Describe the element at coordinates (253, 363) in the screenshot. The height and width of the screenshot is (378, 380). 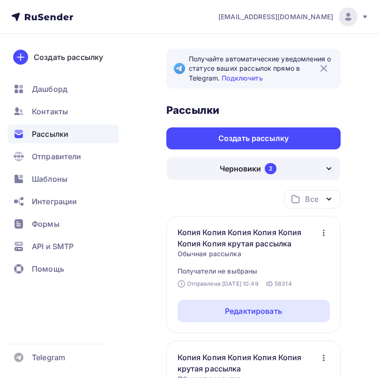
I see `a: Копия Копия Копия Копия Копия крутая рассылка` at that location.